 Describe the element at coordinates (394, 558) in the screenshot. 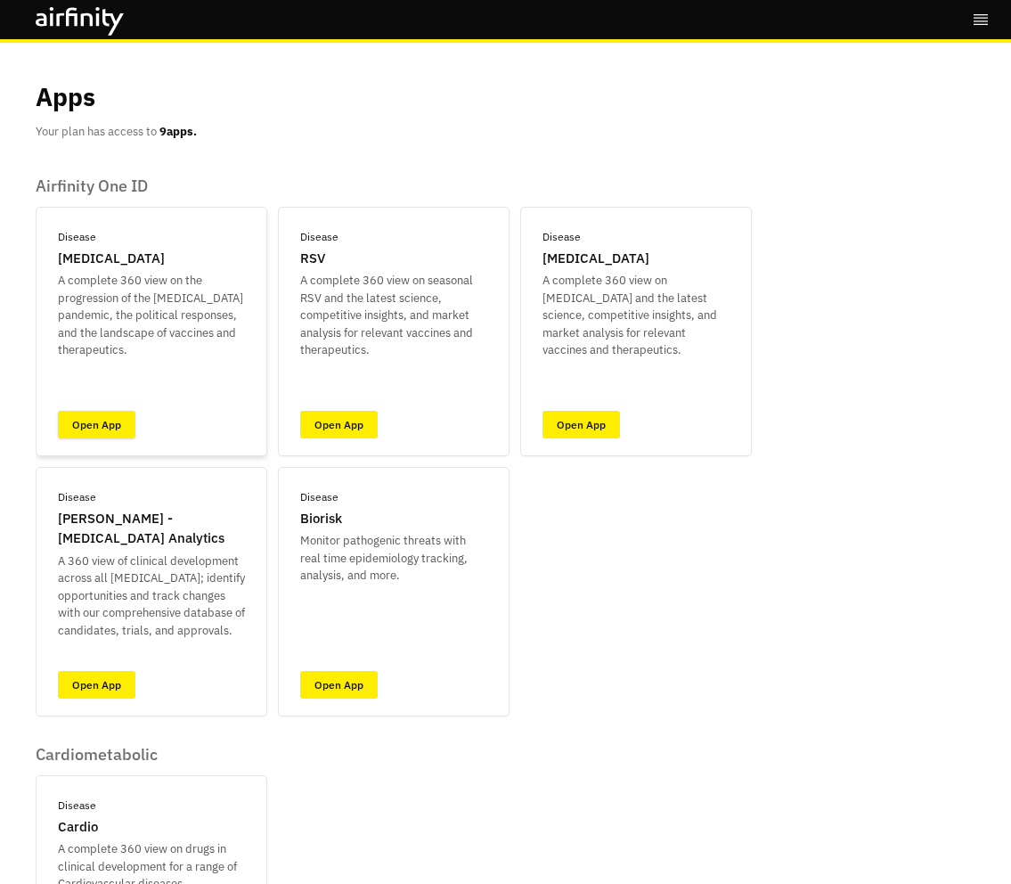

I see `p: Monitor pathogenic threats with real time epidemiology tracking, analysis, and more.` at that location.